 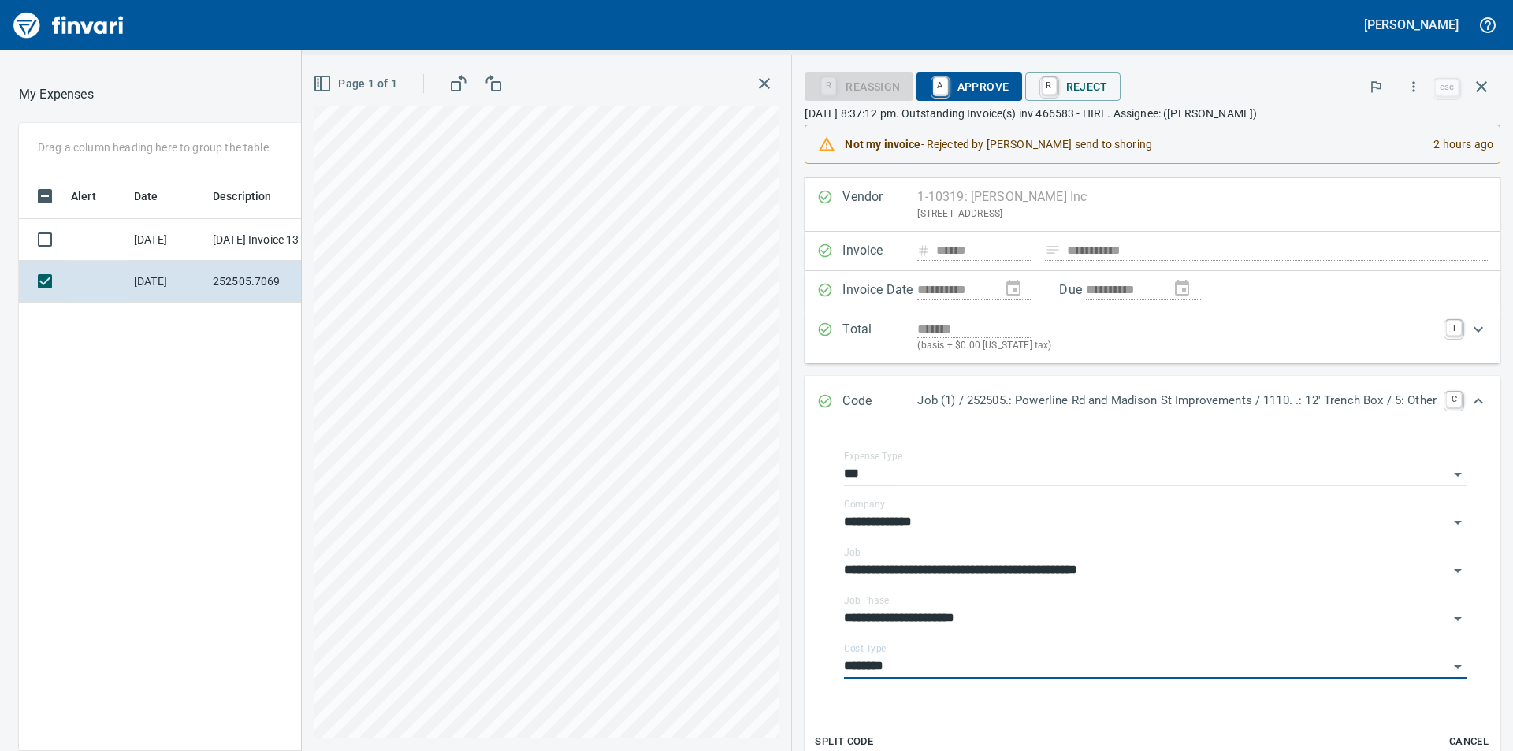 I want to click on span: Cancel, so click(x=1469, y=741).